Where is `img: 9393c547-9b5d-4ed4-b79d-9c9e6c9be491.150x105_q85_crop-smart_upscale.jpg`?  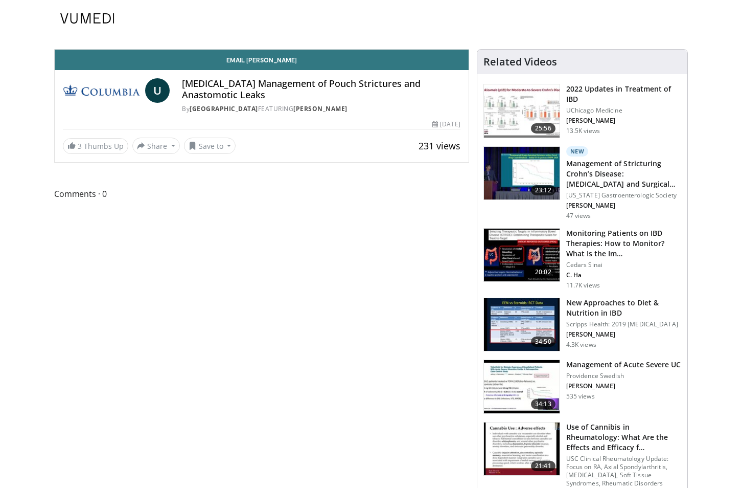
img: 9393c547-9b5d-4ed4-b79d-9c9e6c9be491.150x105_q85_crop-smart_upscale.jpg is located at coordinates (522, 111).